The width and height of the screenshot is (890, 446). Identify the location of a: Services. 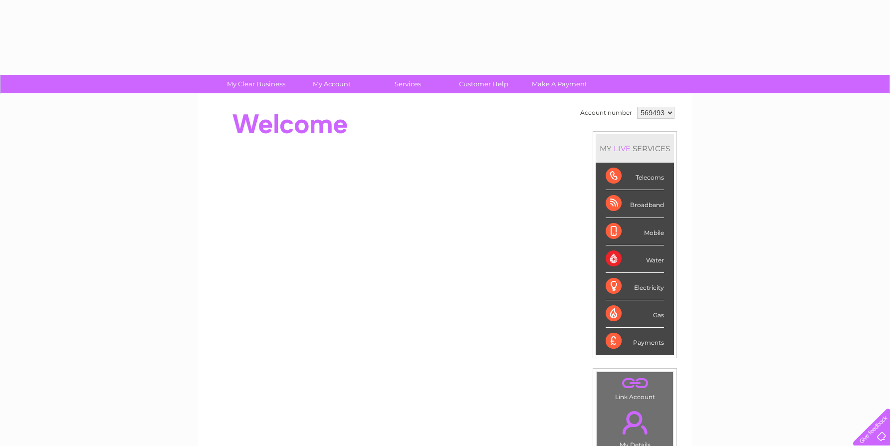
(407, 84).